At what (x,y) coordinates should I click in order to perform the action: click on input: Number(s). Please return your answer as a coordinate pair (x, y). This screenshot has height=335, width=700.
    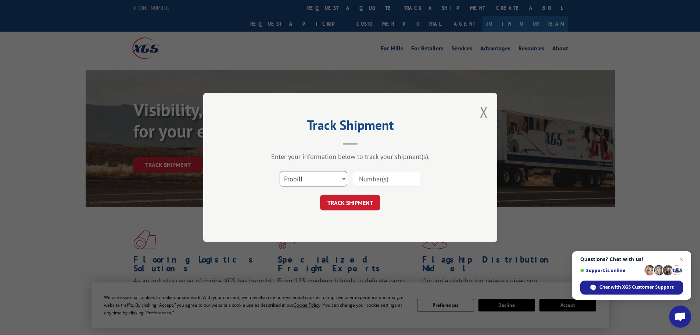
    Looking at the image, I should click on (387, 179).